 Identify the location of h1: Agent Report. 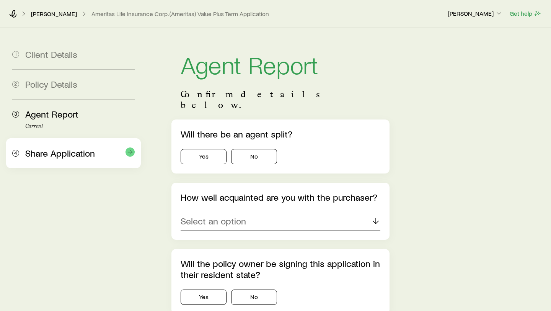
(281, 64).